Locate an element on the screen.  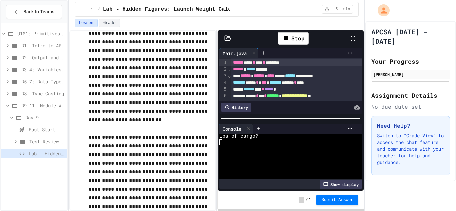
span: min is located at coordinates (347, 9).